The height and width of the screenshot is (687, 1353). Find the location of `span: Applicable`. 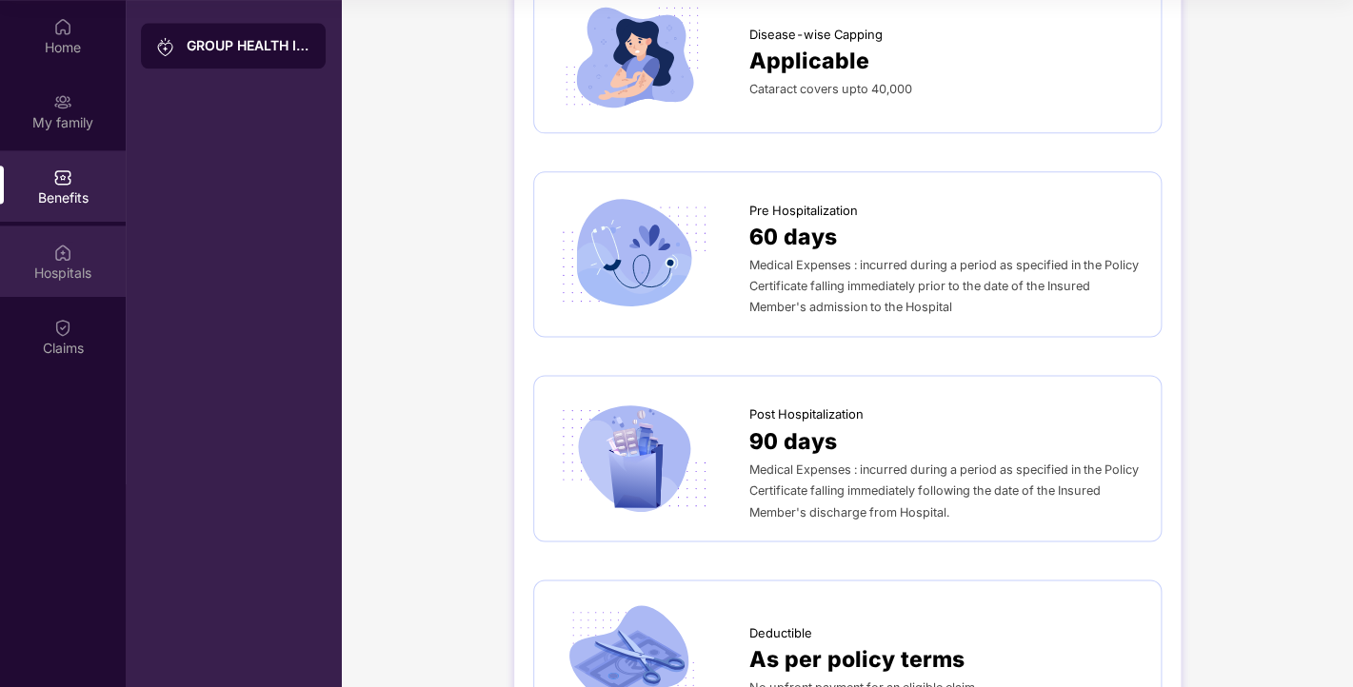

span: Applicable is located at coordinates (809, 61).